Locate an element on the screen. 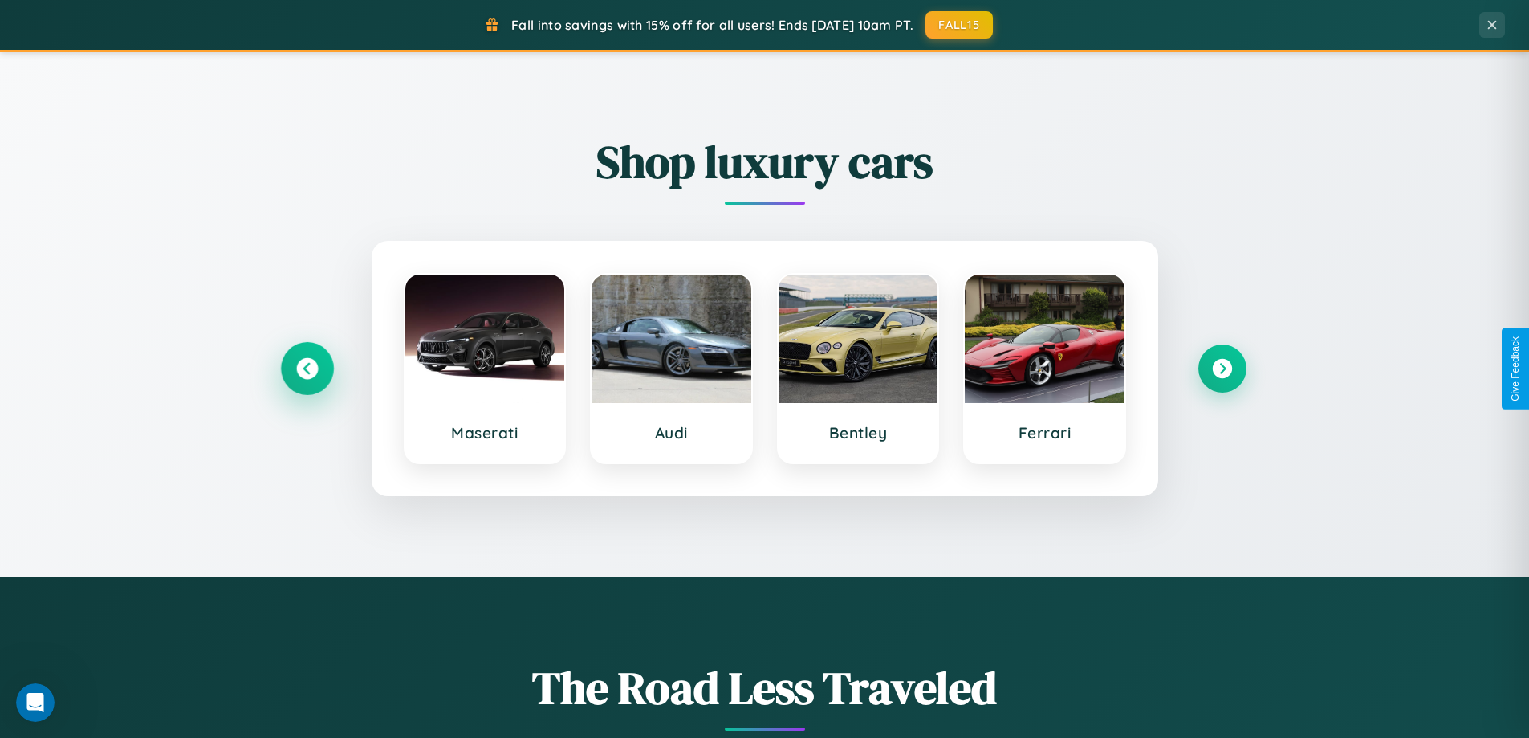 The image size is (1529, 738). h3: Ferrari is located at coordinates (1044, 433).